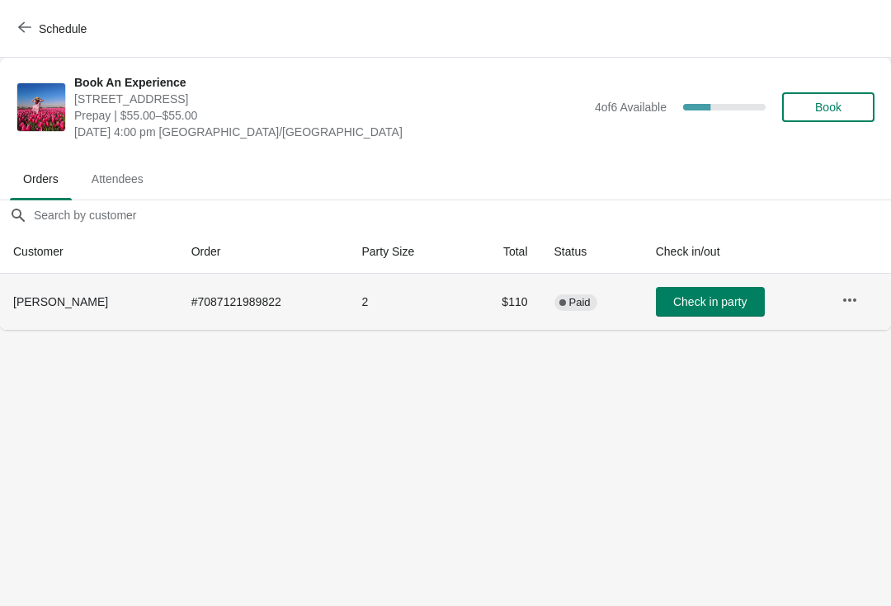 Image resolution: width=891 pixels, height=606 pixels. I want to click on th: Total, so click(502, 252).